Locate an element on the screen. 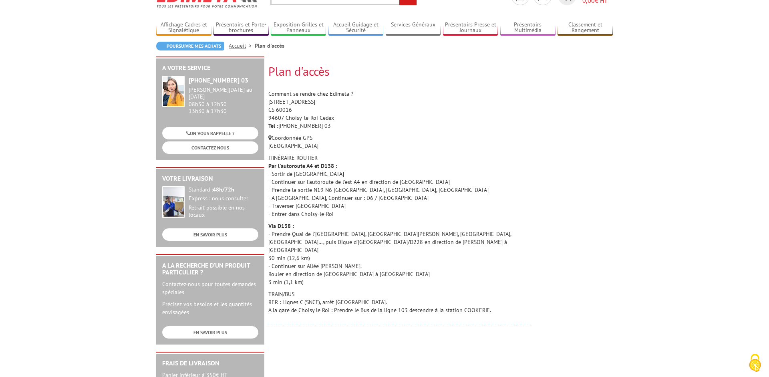 This screenshot has height=377, width=769. a: Présentoirs Multimédia is located at coordinates (528, 28).